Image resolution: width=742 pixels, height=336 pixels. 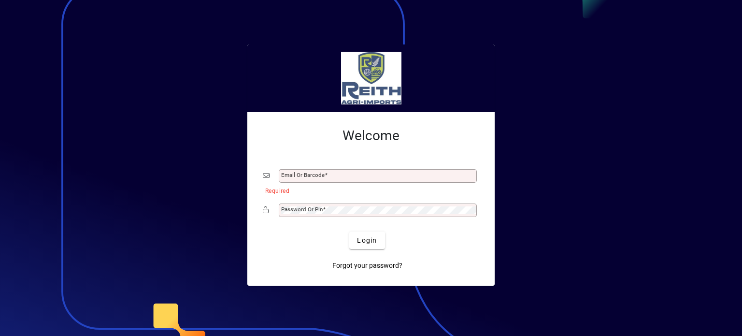 I want to click on mat-error: Required, so click(x=368, y=190).